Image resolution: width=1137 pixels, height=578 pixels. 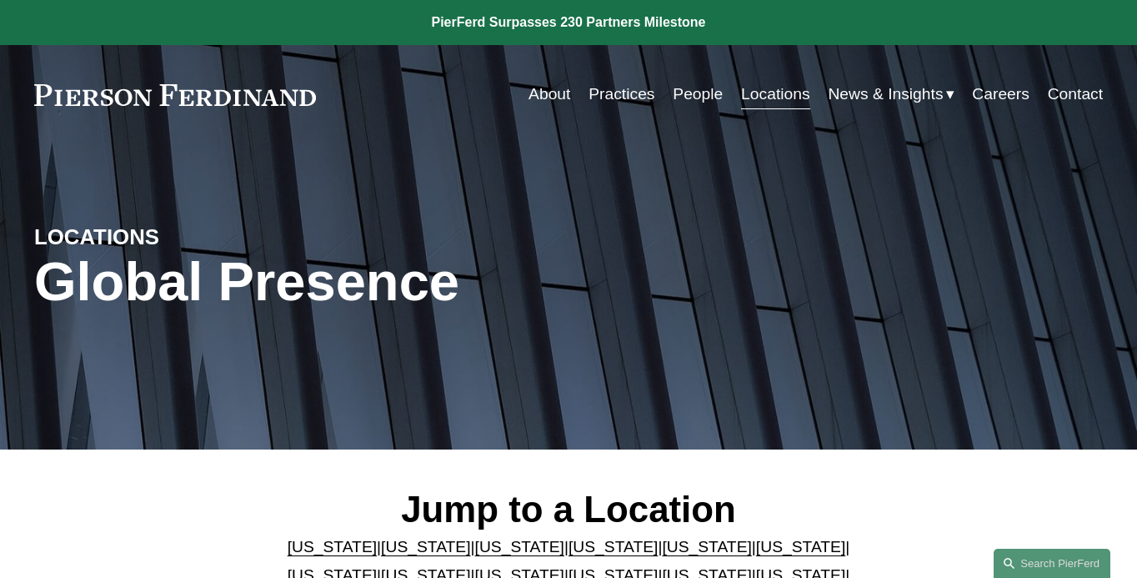 What do you see at coordinates (1076, 94) in the screenshot?
I see `a: Contact` at bounding box center [1076, 94].